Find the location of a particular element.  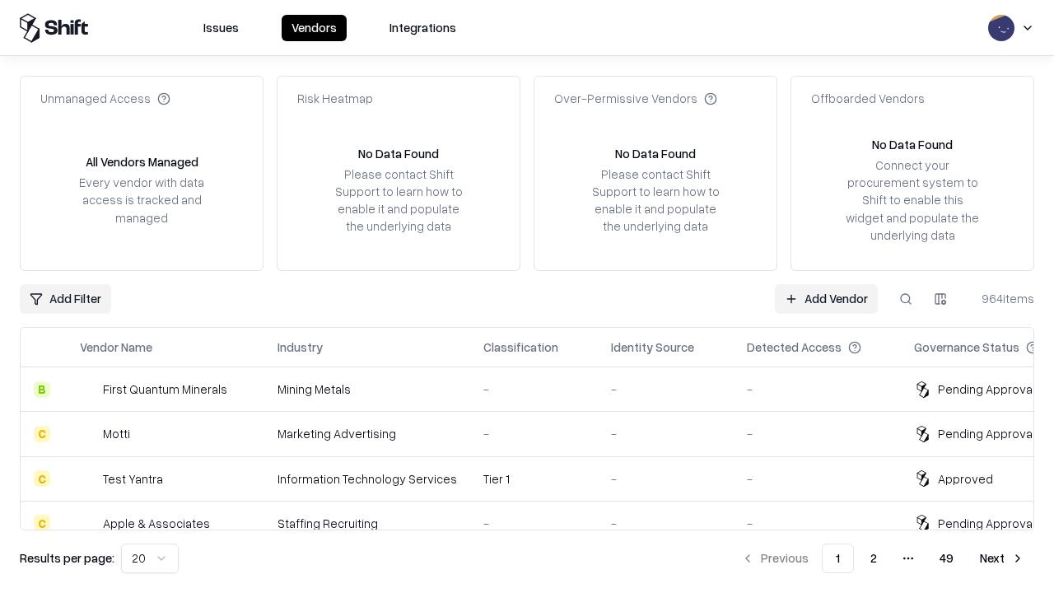

div: First Quantum Minerals is located at coordinates (165, 389).